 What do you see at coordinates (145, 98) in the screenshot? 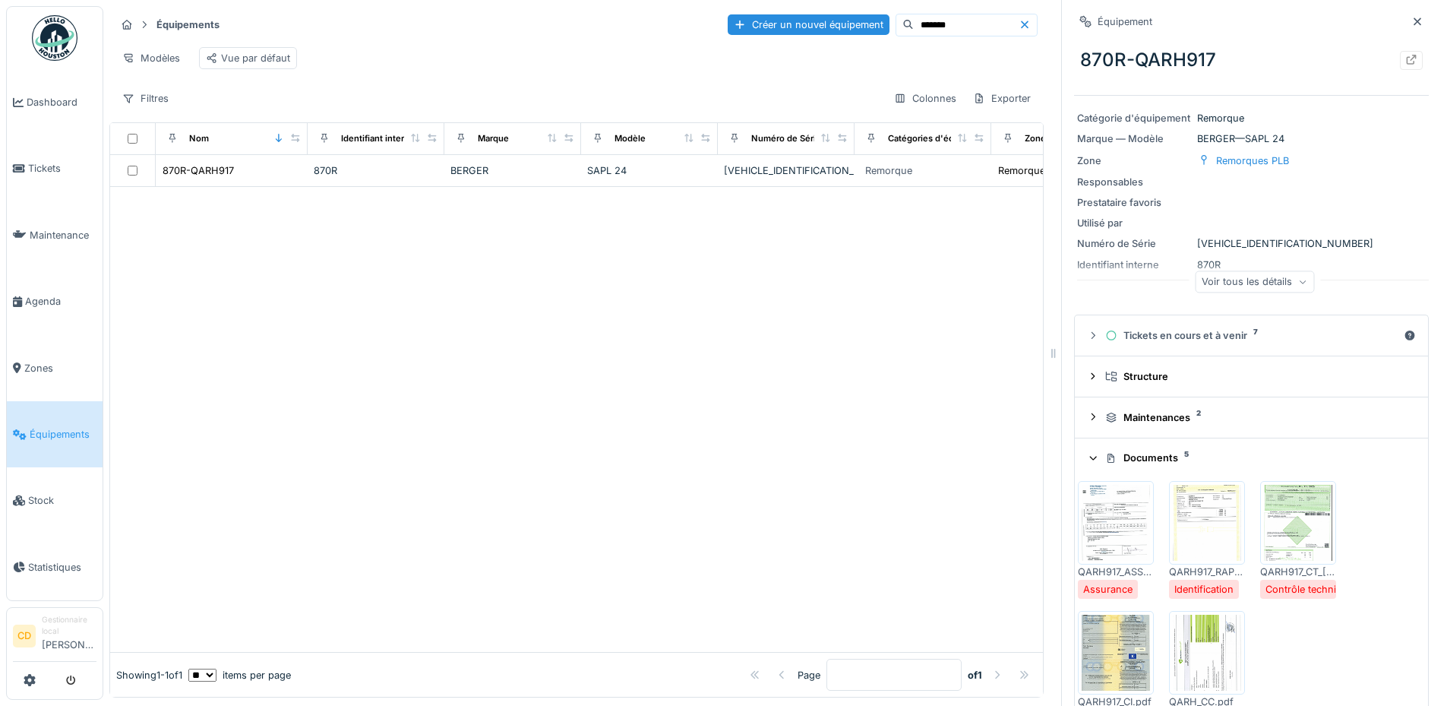
I see `div: Filtres` at bounding box center [145, 98].